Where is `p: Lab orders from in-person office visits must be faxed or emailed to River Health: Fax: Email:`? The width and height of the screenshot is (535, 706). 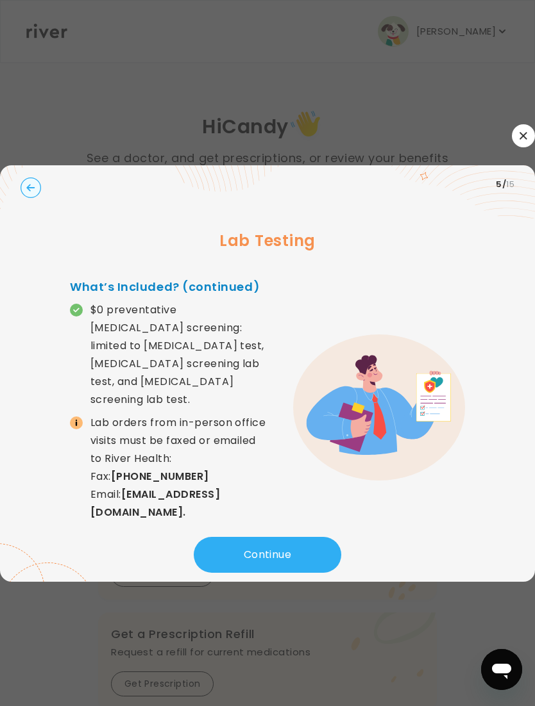
p: Lab orders from in-person office visits must be faxed or emailed to River Health: Fax: Email: is located at coordinates (179, 468).